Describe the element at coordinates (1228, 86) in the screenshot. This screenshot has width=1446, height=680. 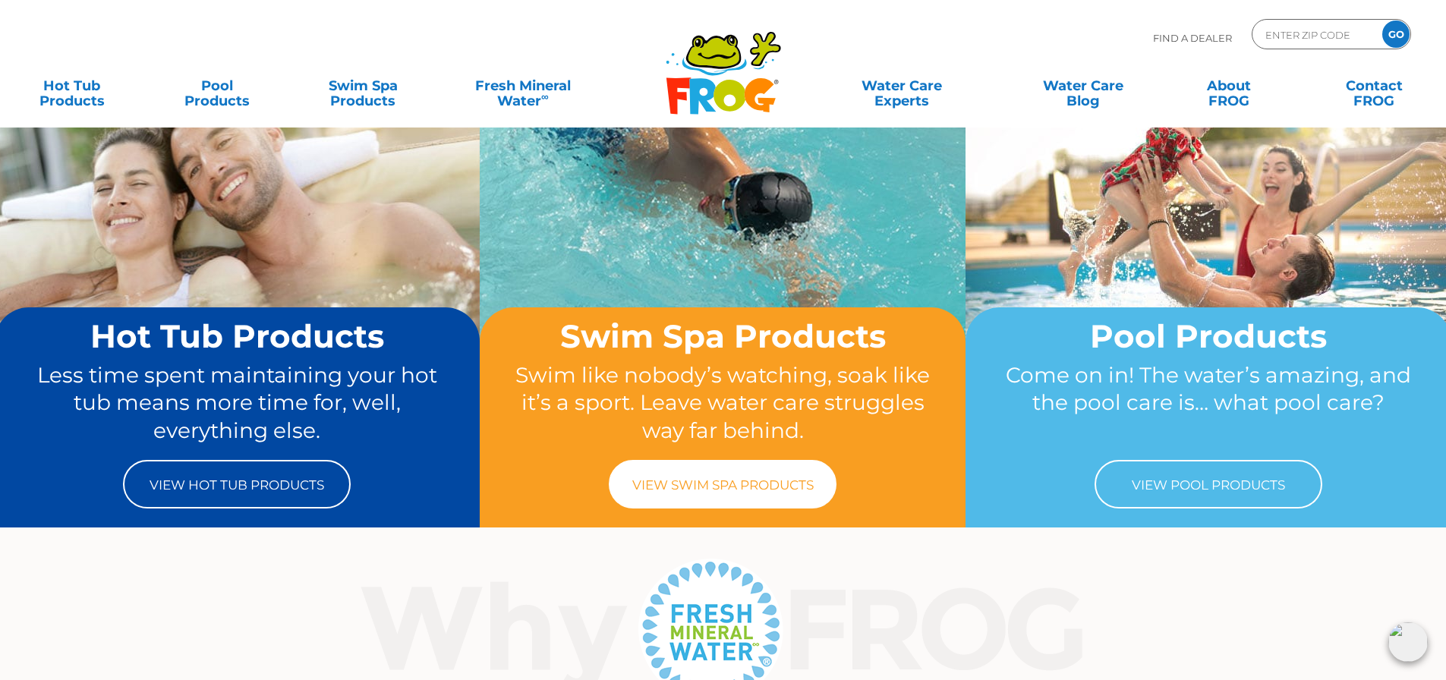
I see `a: AboutFROG` at that location.